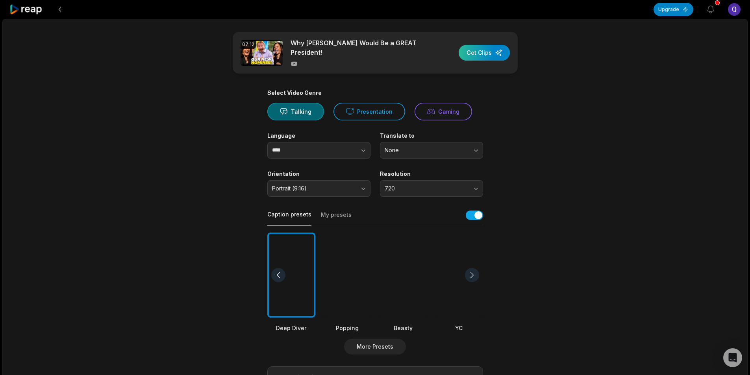 The height and width of the screenshot is (375, 750). I want to click on button: Portrait (9:16), so click(319, 188).